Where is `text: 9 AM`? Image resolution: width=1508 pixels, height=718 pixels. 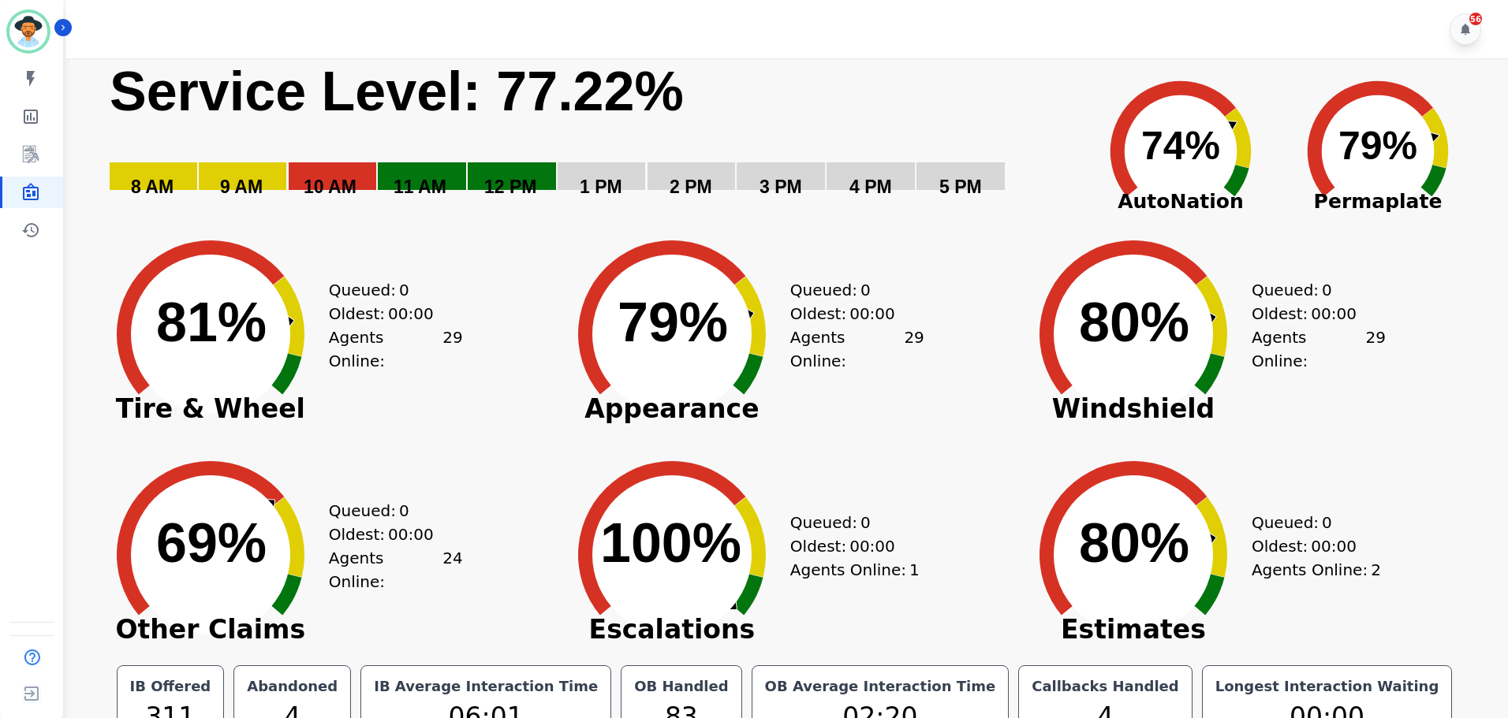
text: 9 AM is located at coordinates (241, 187).